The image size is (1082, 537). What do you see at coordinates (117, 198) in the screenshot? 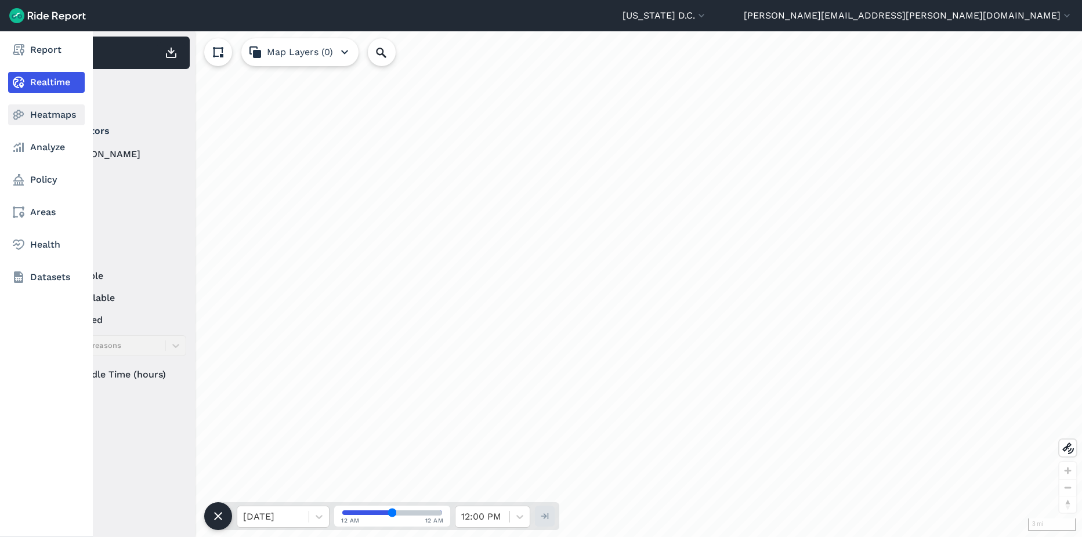
I see `label: Spin` at bounding box center [117, 198].